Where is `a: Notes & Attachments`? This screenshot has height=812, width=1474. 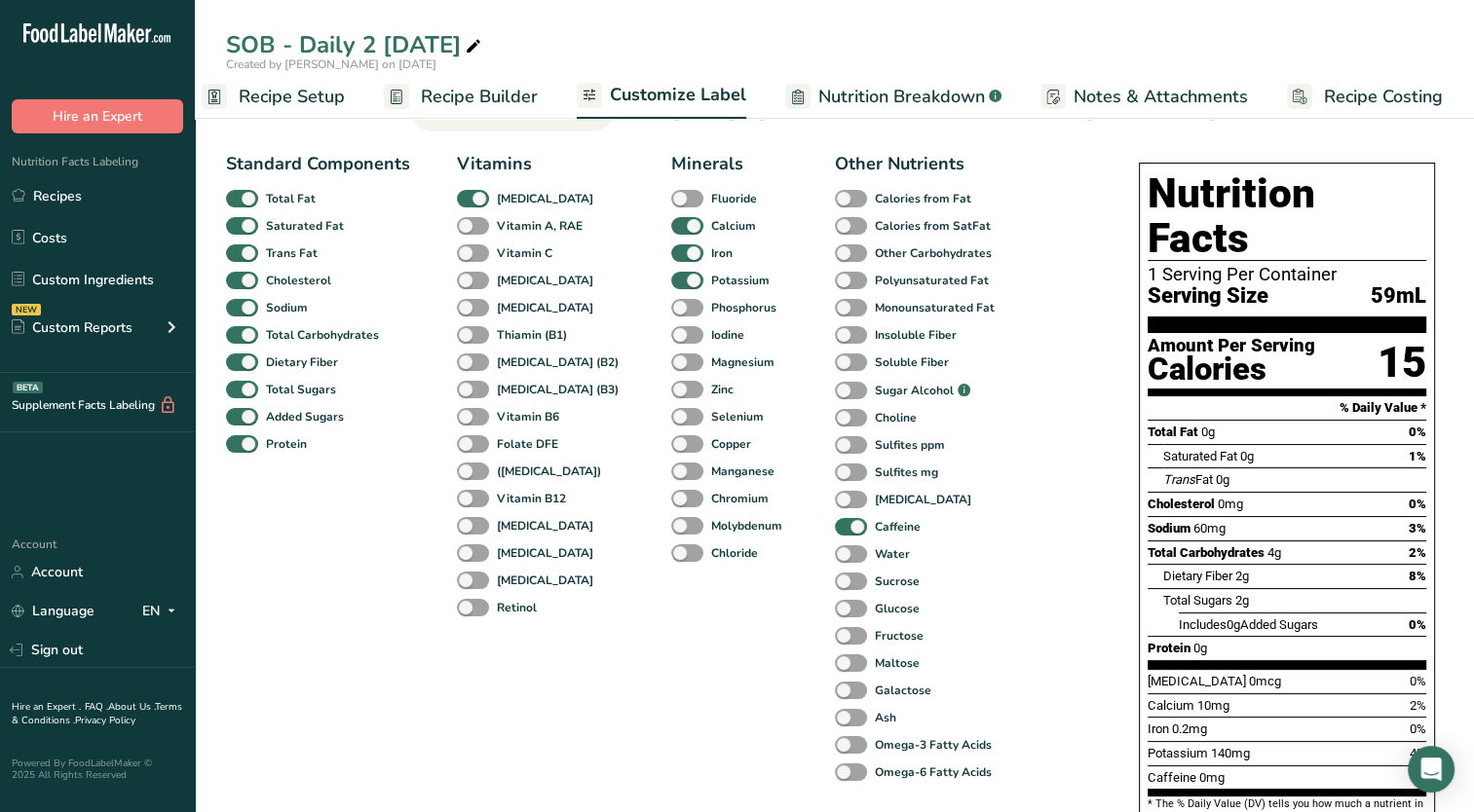 a: Notes & Attachments is located at coordinates (1143, 97).